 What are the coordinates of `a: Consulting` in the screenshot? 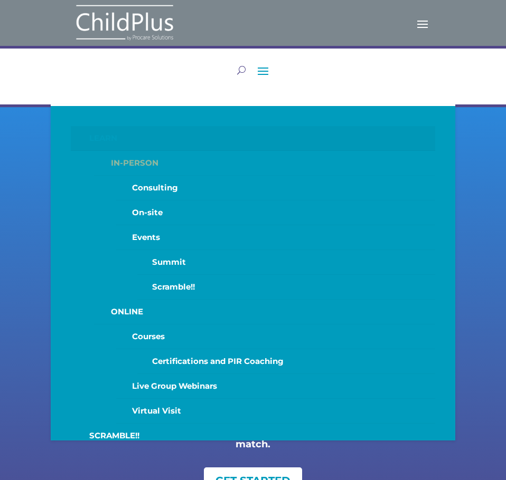 It's located at (275, 188).